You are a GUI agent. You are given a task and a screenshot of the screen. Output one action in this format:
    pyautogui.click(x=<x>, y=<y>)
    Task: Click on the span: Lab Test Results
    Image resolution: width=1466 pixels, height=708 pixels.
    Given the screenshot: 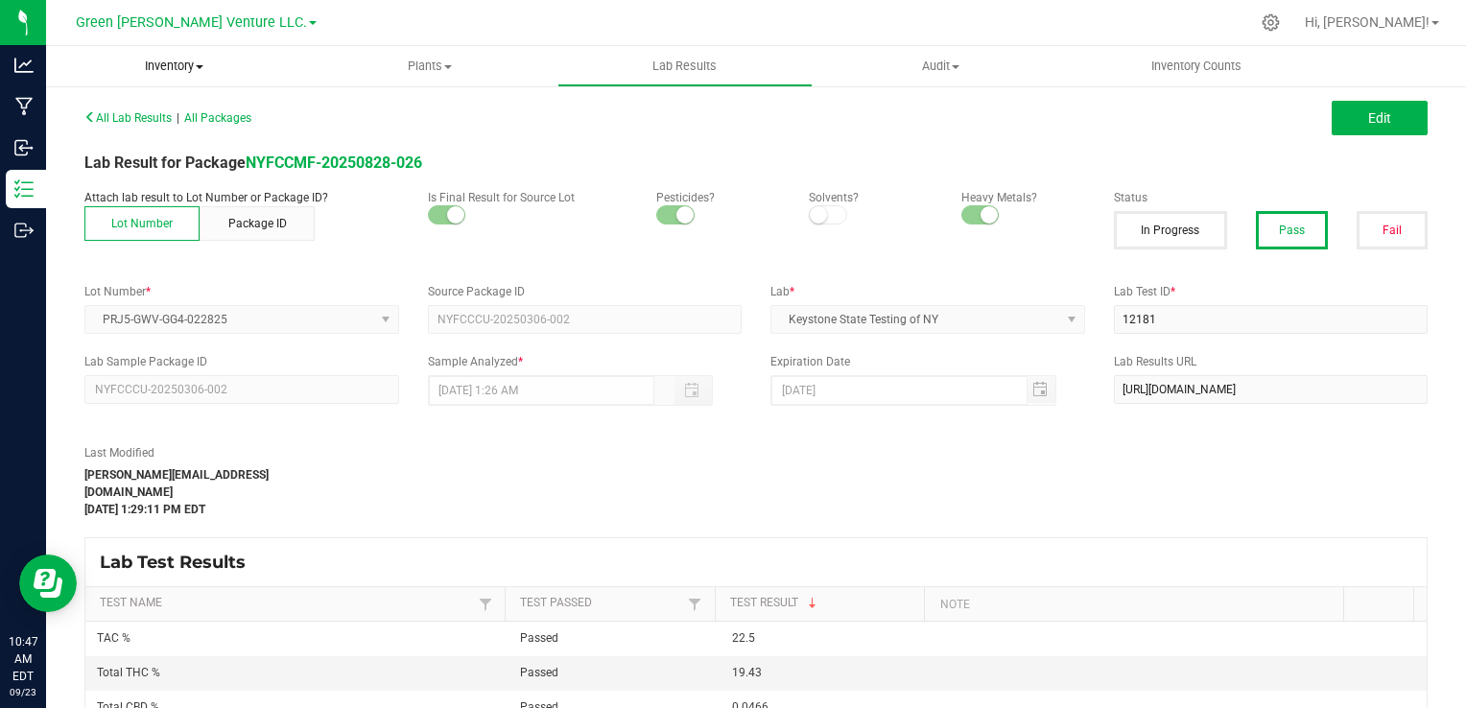 What is the action you would take?
    pyautogui.click(x=179, y=562)
    